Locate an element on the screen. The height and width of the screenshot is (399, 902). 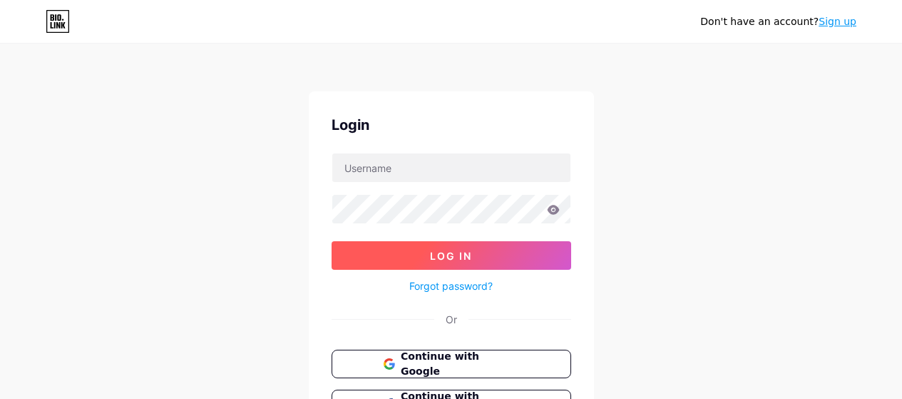
a: Sign up is located at coordinates (837, 21).